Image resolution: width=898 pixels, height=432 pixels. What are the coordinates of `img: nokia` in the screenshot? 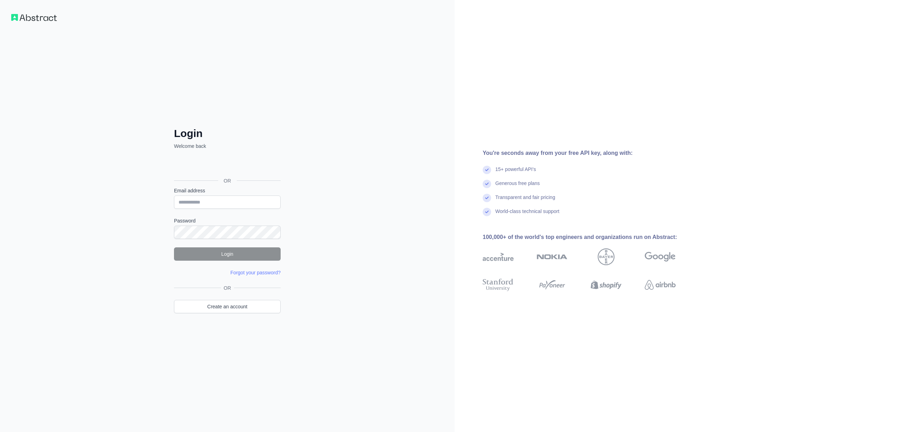 It's located at (552, 257).